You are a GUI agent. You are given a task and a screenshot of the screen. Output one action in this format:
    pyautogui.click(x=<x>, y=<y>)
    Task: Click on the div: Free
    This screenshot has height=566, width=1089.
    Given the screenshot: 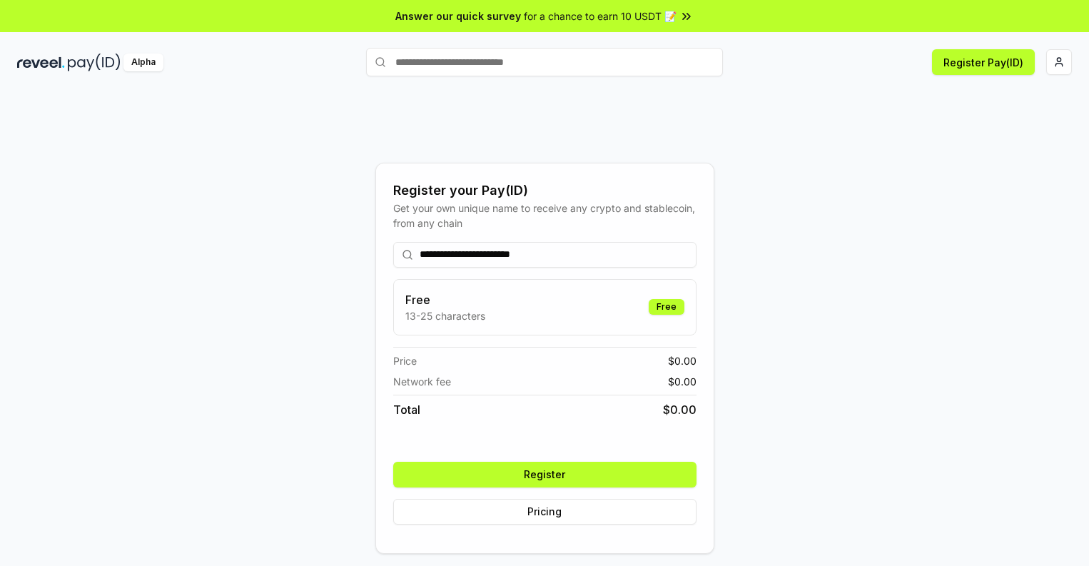 What is the action you would take?
    pyautogui.click(x=667, y=307)
    